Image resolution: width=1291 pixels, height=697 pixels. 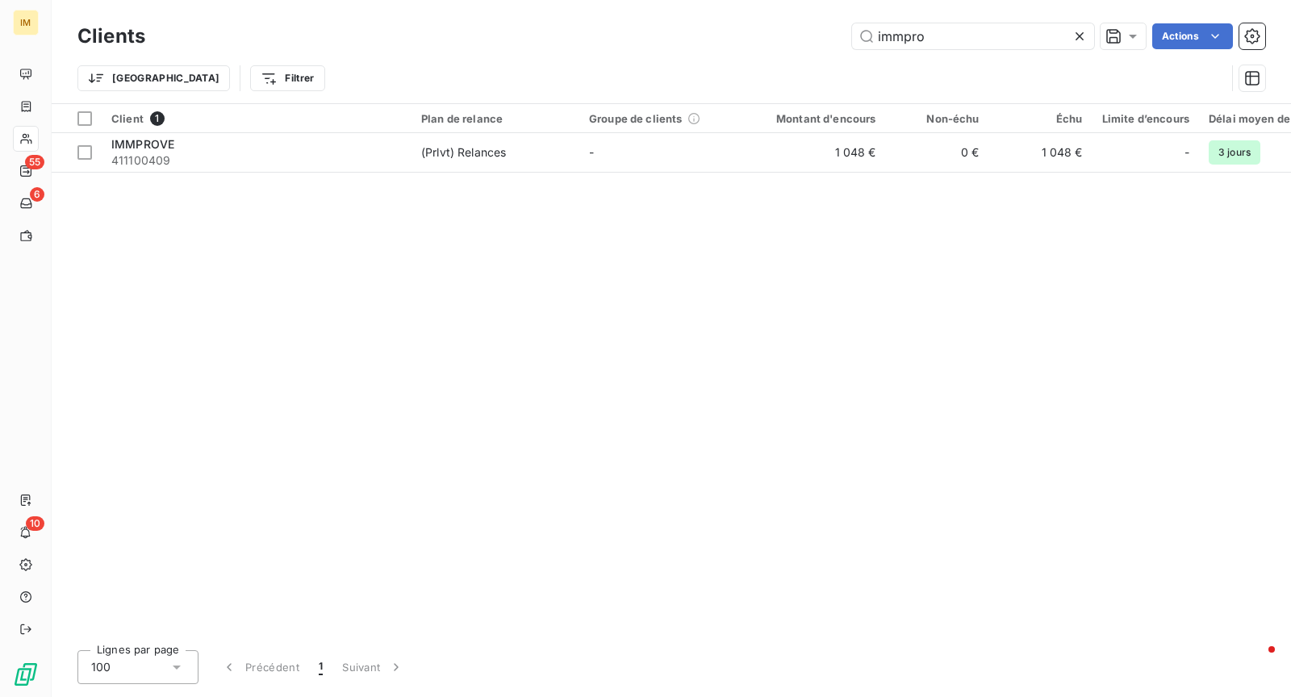 What do you see at coordinates (287, 78) in the screenshot?
I see `button: Filtrer` at bounding box center [287, 78].